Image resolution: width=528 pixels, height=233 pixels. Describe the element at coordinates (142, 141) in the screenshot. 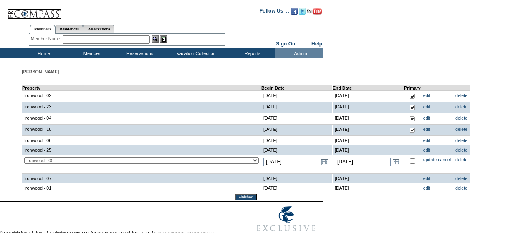

I see `td: Ironwood - 06` at that location.